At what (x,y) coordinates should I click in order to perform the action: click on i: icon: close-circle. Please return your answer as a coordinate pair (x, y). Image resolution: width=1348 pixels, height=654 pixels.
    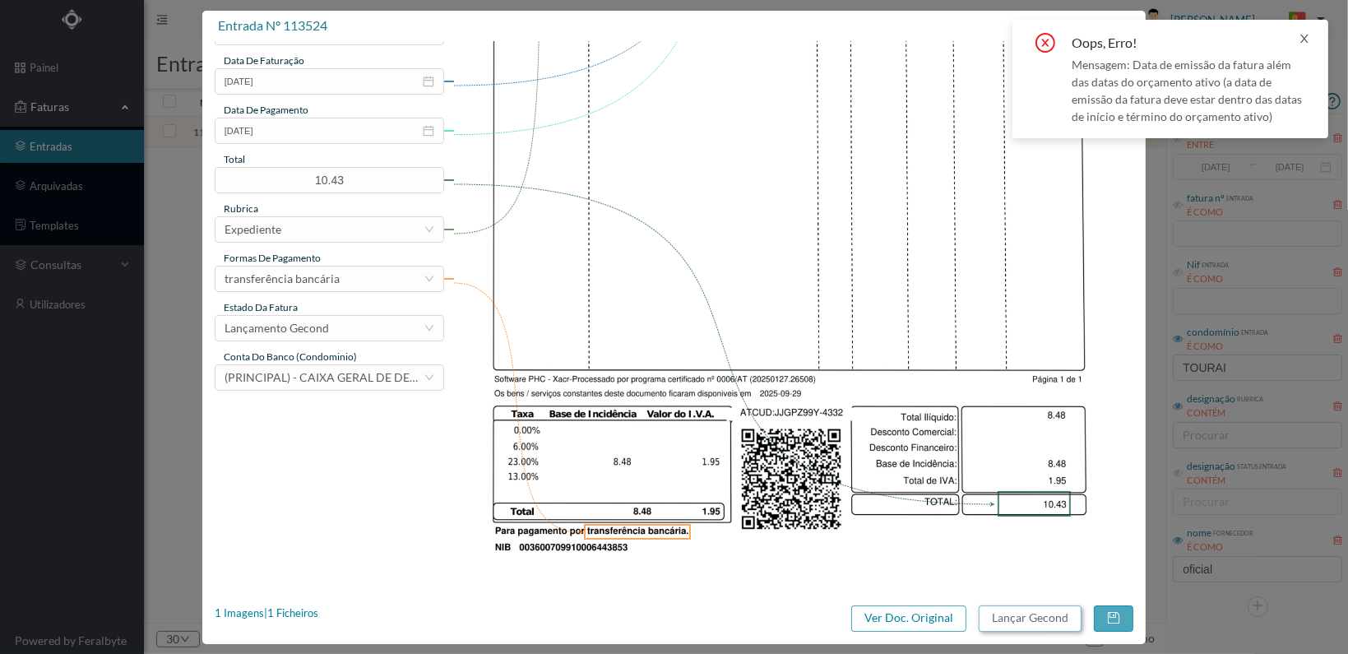
    Looking at the image, I should click on (1045, 43).